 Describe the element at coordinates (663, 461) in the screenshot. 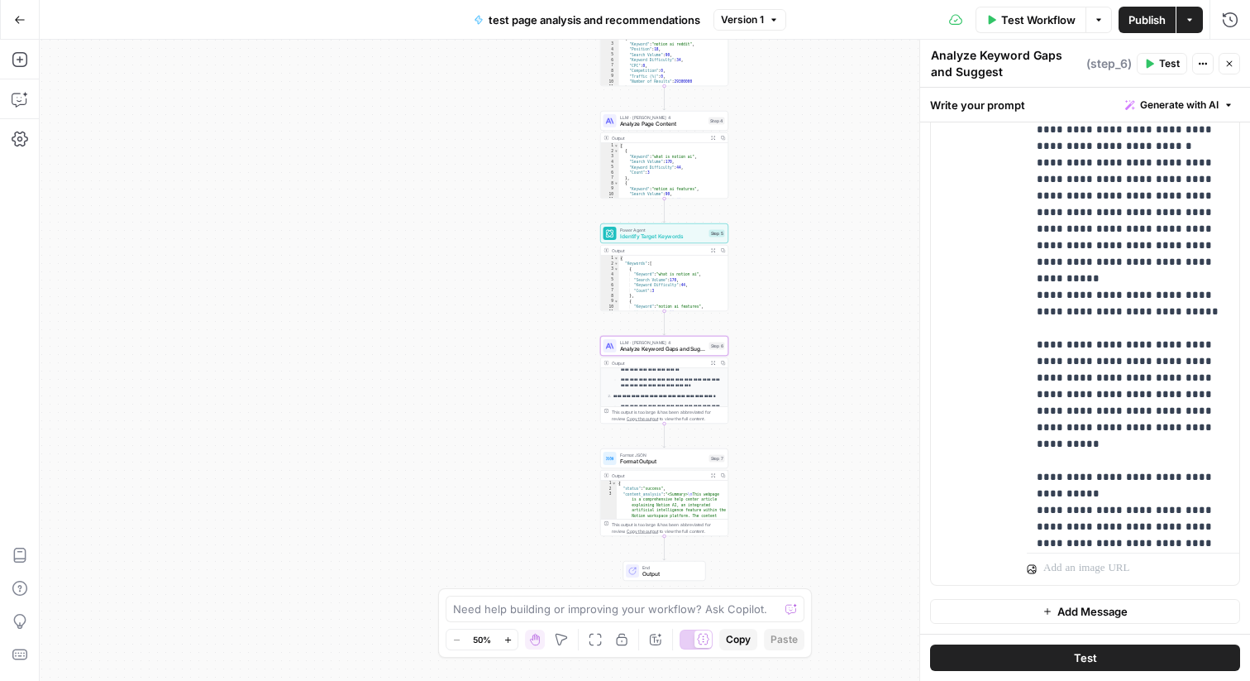

I see `span: Format Output` at that location.